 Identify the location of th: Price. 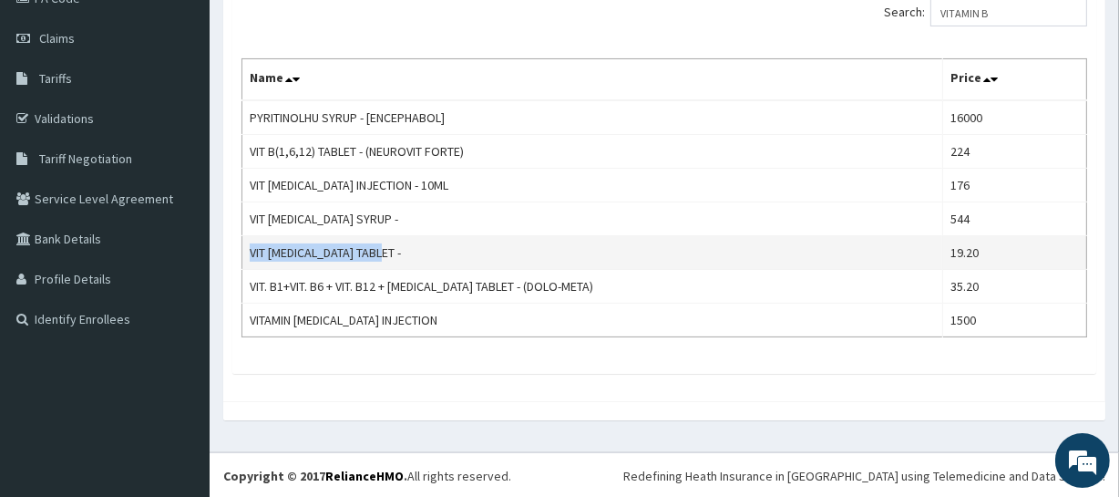
(1015, 80).